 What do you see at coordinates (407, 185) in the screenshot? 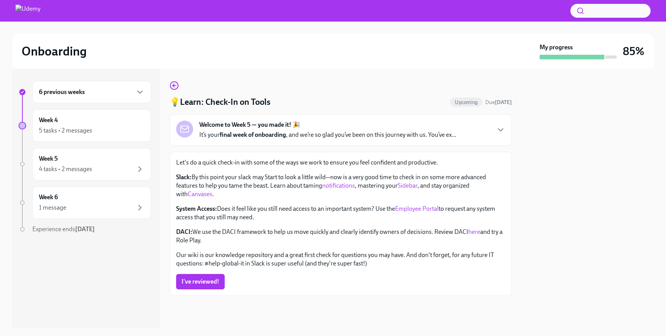
I see `a: Sidebar` at bounding box center [407, 185].